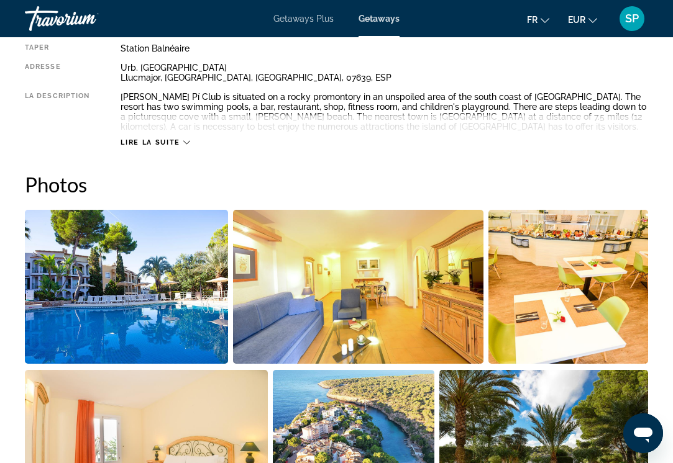 The width and height of the screenshot is (673, 463). What do you see at coordinates (57, 112) in the screenshot?
I see `div: La description` at bounding box center [57, 112].